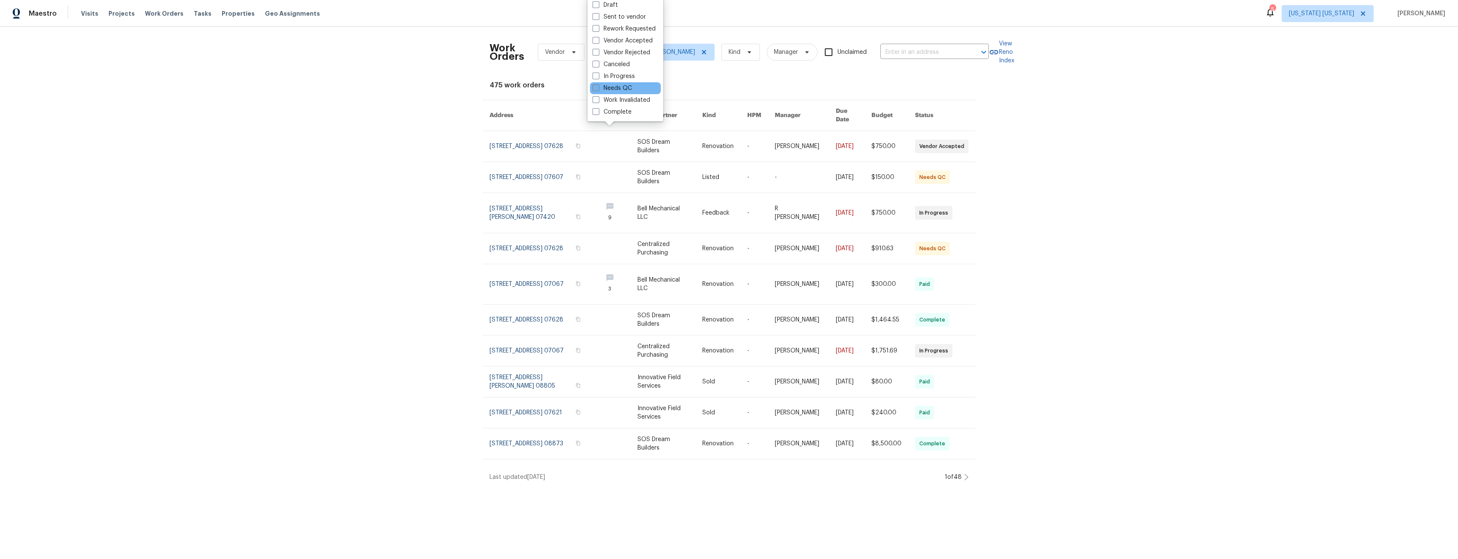  What do you see at coordinates (203, 14) in the screenshot?
I see `span: Tasks` at bounding box center [203, 14].